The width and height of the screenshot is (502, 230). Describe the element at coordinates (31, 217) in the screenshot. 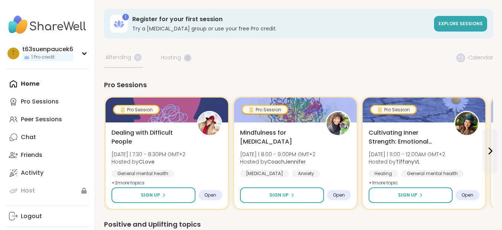

I see `div: Logout` at that location.